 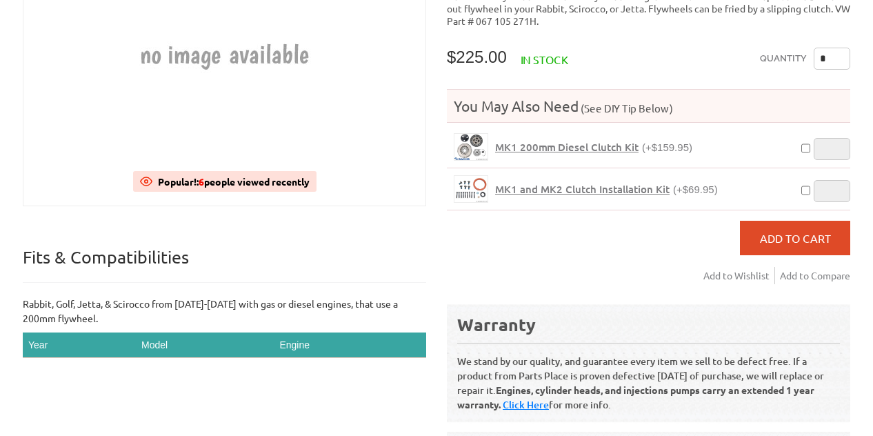 What do you see at coordinates (526, 404) in the screenshot?
I see `a: Click Here` at bounding box center [526, 404].